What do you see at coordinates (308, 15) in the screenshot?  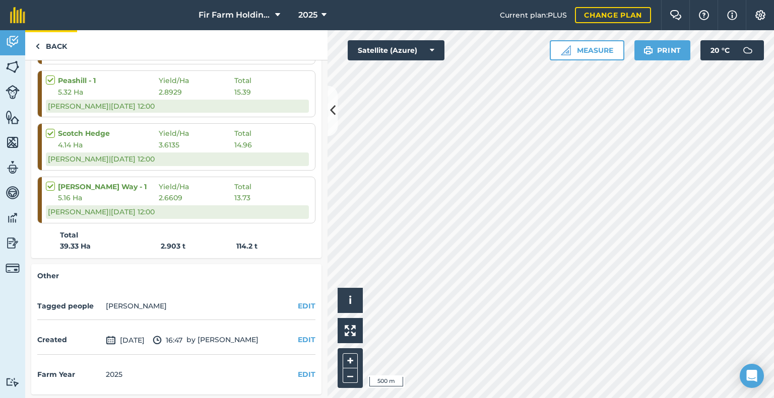 I see `span: 2025` at bounding box center [308, 15].